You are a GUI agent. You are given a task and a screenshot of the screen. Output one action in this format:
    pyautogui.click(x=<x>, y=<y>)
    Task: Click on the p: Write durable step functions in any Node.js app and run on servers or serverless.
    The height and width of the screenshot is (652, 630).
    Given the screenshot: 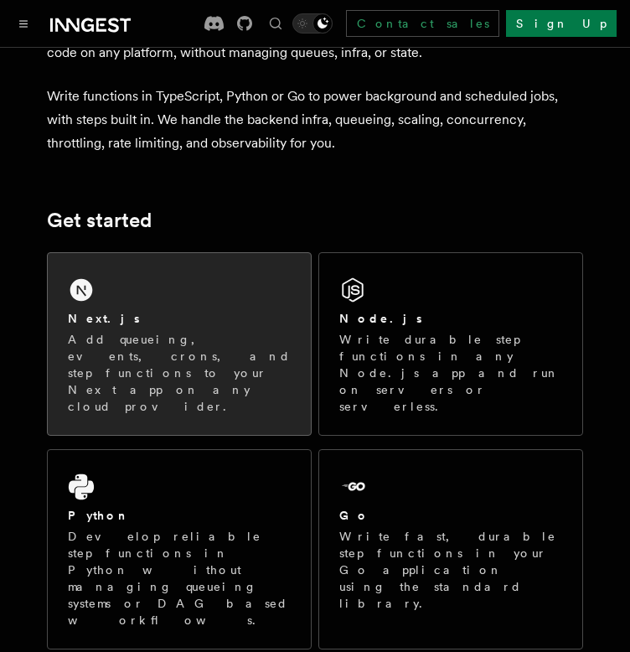 What is the action you would take?
    pyautogui.click(x=451, y=373)
    